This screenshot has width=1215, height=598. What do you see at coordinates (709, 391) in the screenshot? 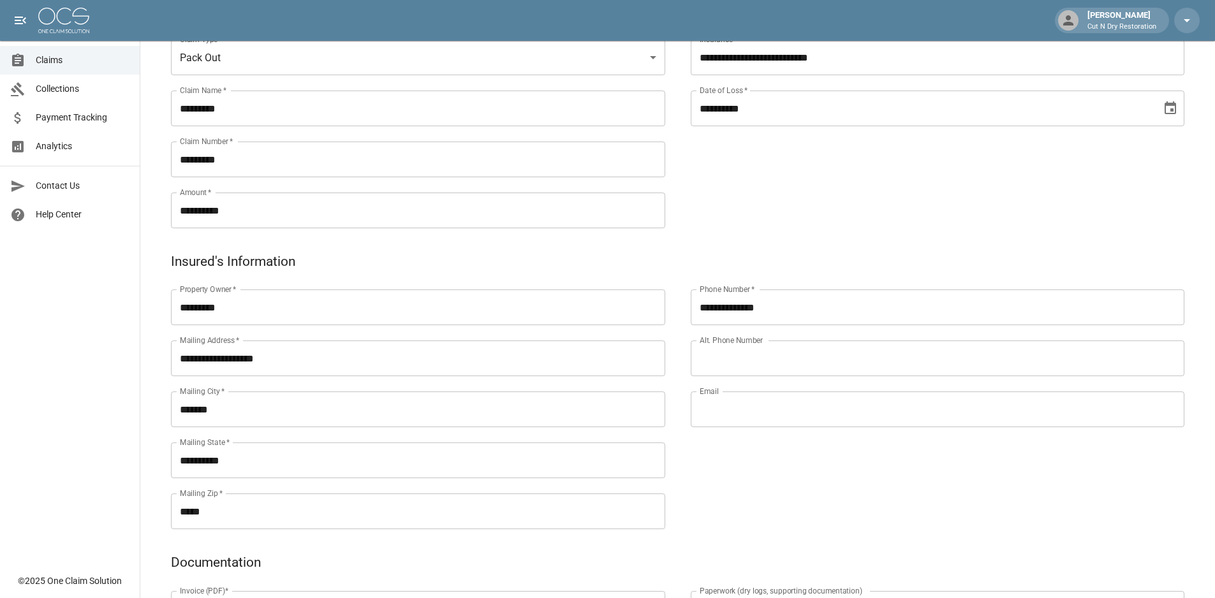
I see `label: Email` at bounding box center [709, 391].